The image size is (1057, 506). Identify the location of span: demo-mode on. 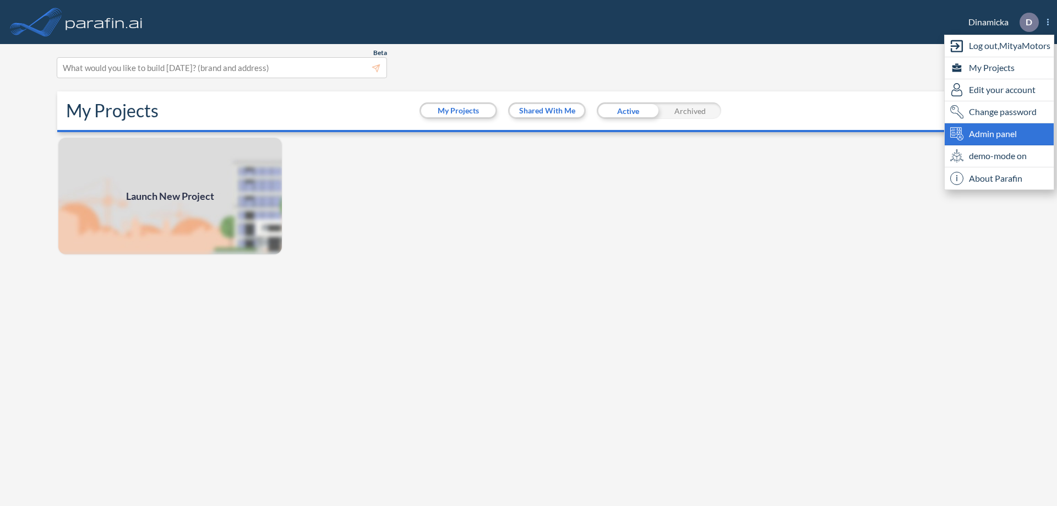
(998, 156).